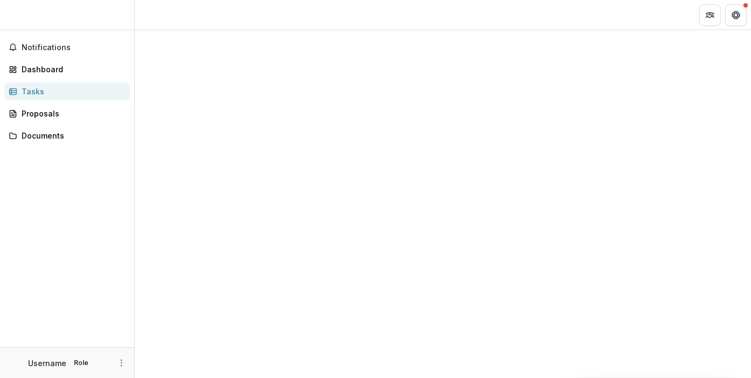 This screenshot has height=378, width=751. What do you see at coordinates (67, 47) in the screenshot?
I see `button: Notifications` at bounding box center [67, 47].